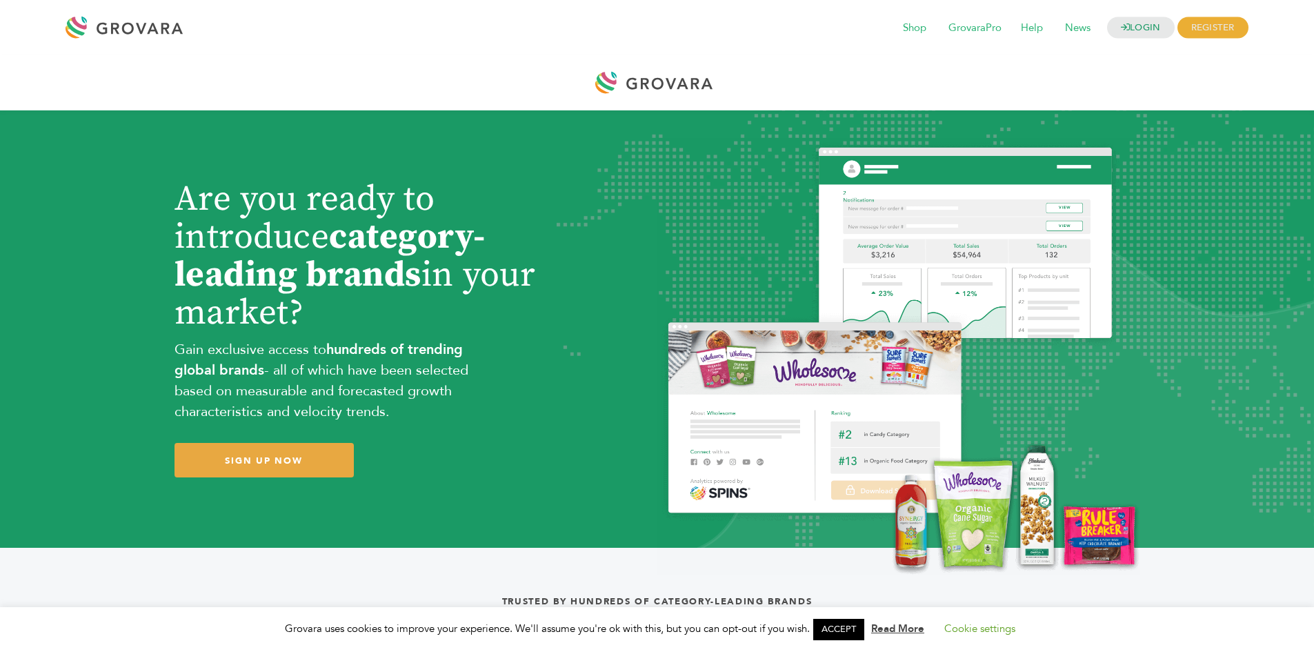 The width and height of the screenshot is (1314, 652). I want to click on a: News, so click(1077, 28).